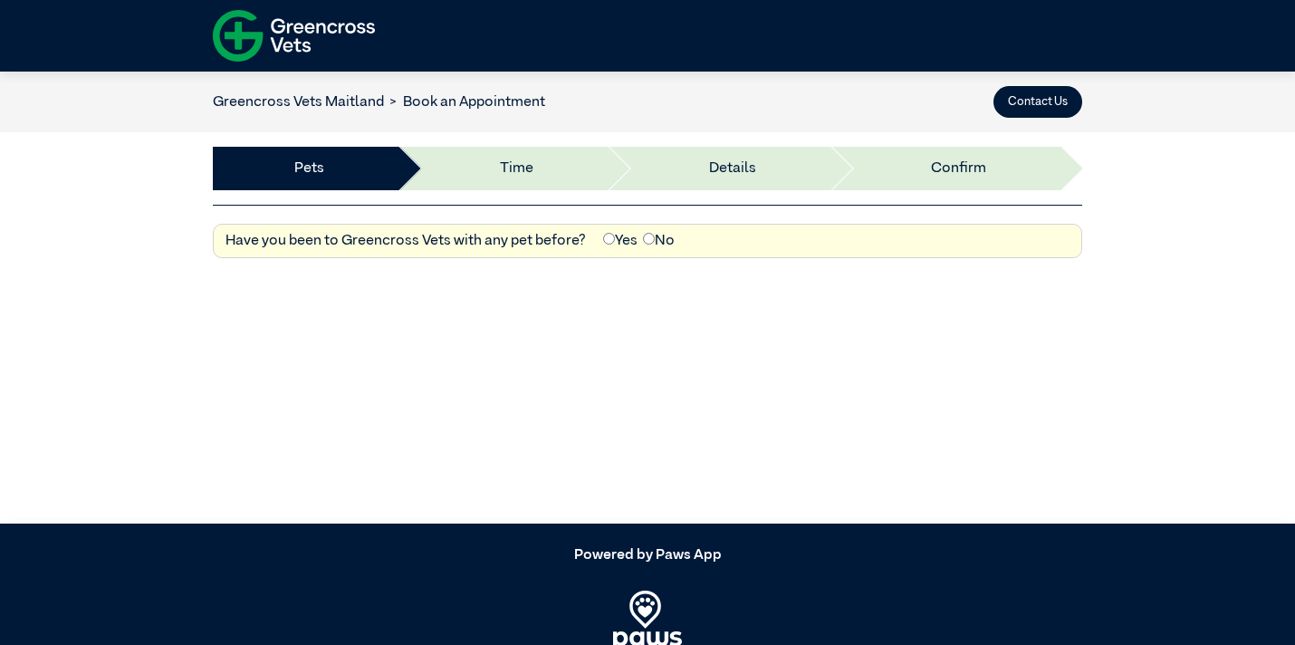 The height and width of the screenshot is (645, 1295). Describe the element at coordinates (379, 102) in the screenshot. I see `nav: breadcrumb` at that location.